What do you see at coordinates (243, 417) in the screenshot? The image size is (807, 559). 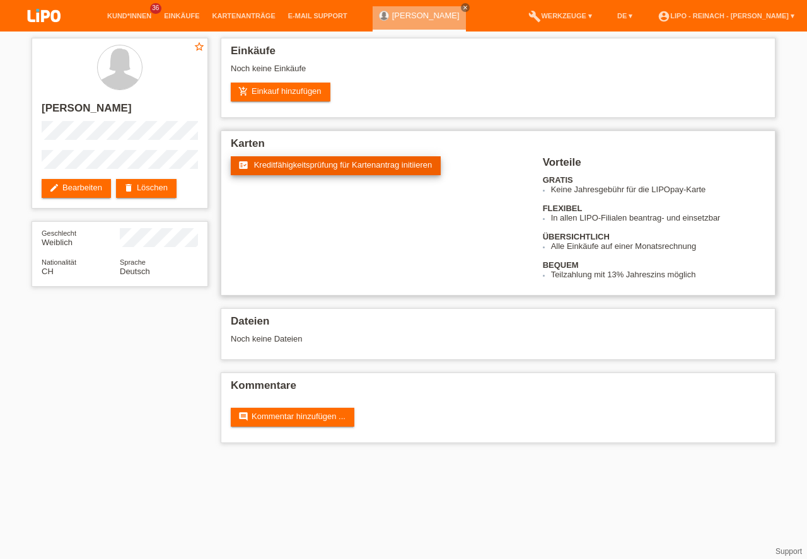 I see `i: comment` at bounding box center [243, 417].